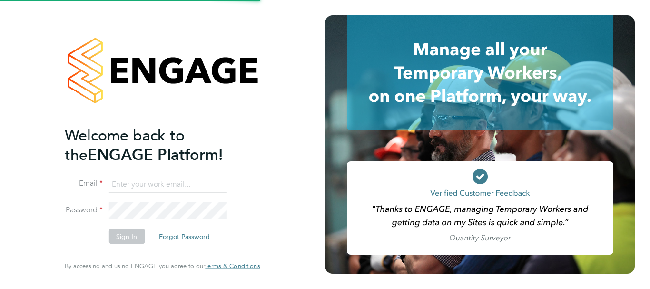  Describe the element at coordinates (127, 236) in the screenshot. I see `button: Sign In` at that location.